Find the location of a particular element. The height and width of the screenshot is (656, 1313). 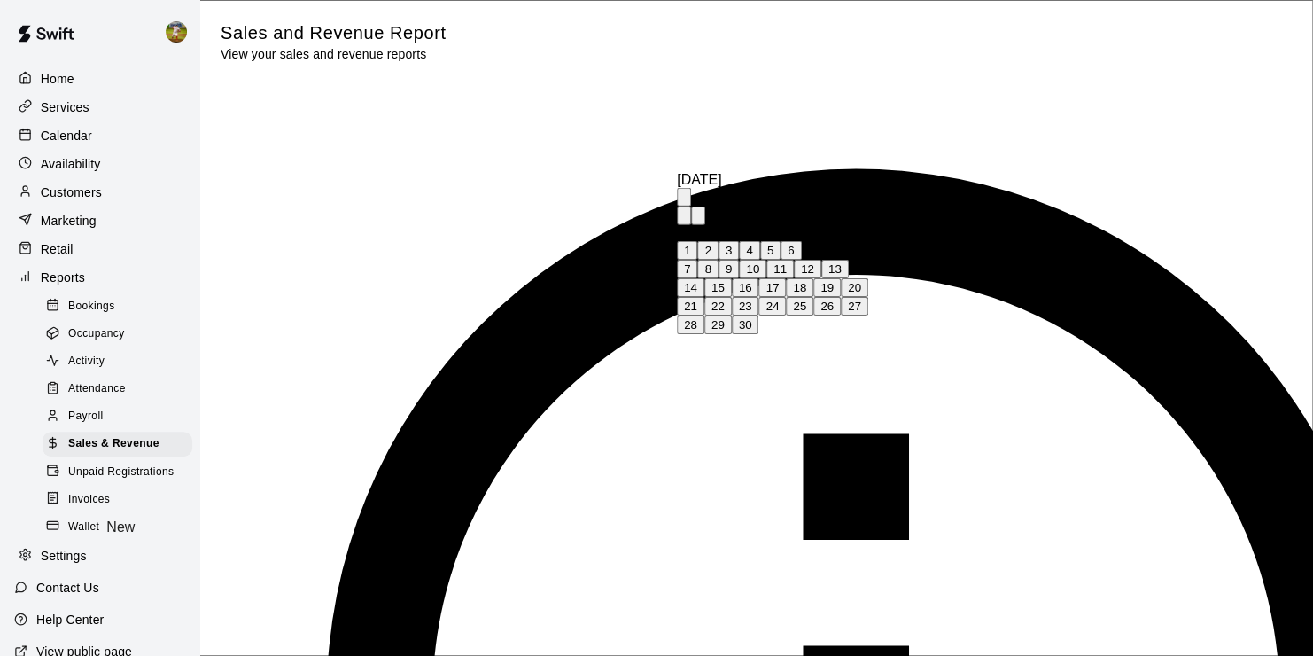

span: Occupancy is located at coordinates (97, 334).